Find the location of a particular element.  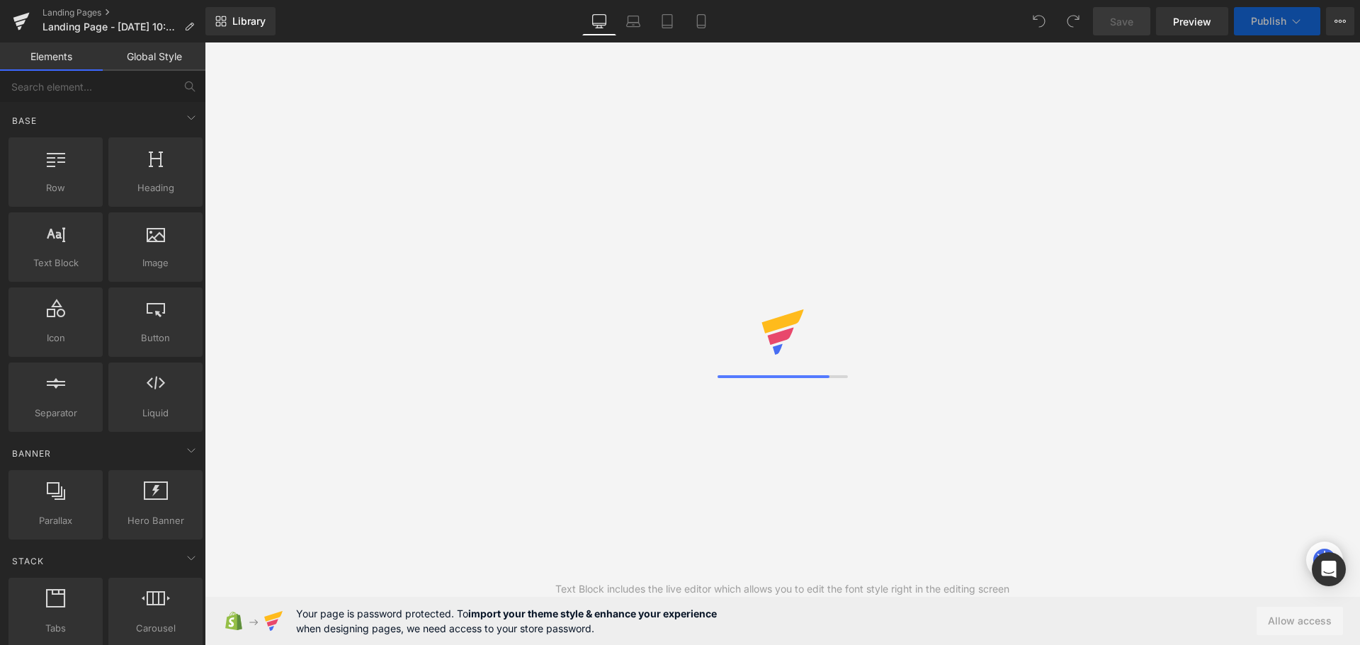

strong: import your theme style & enhance your experience is located at coordinates (592, 614).